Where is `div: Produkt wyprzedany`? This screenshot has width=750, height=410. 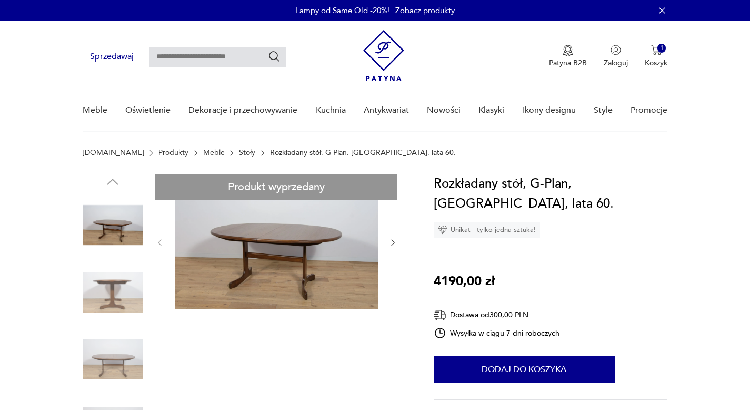
div: Produkt wyprzedany is located at coordinates (276, 186).